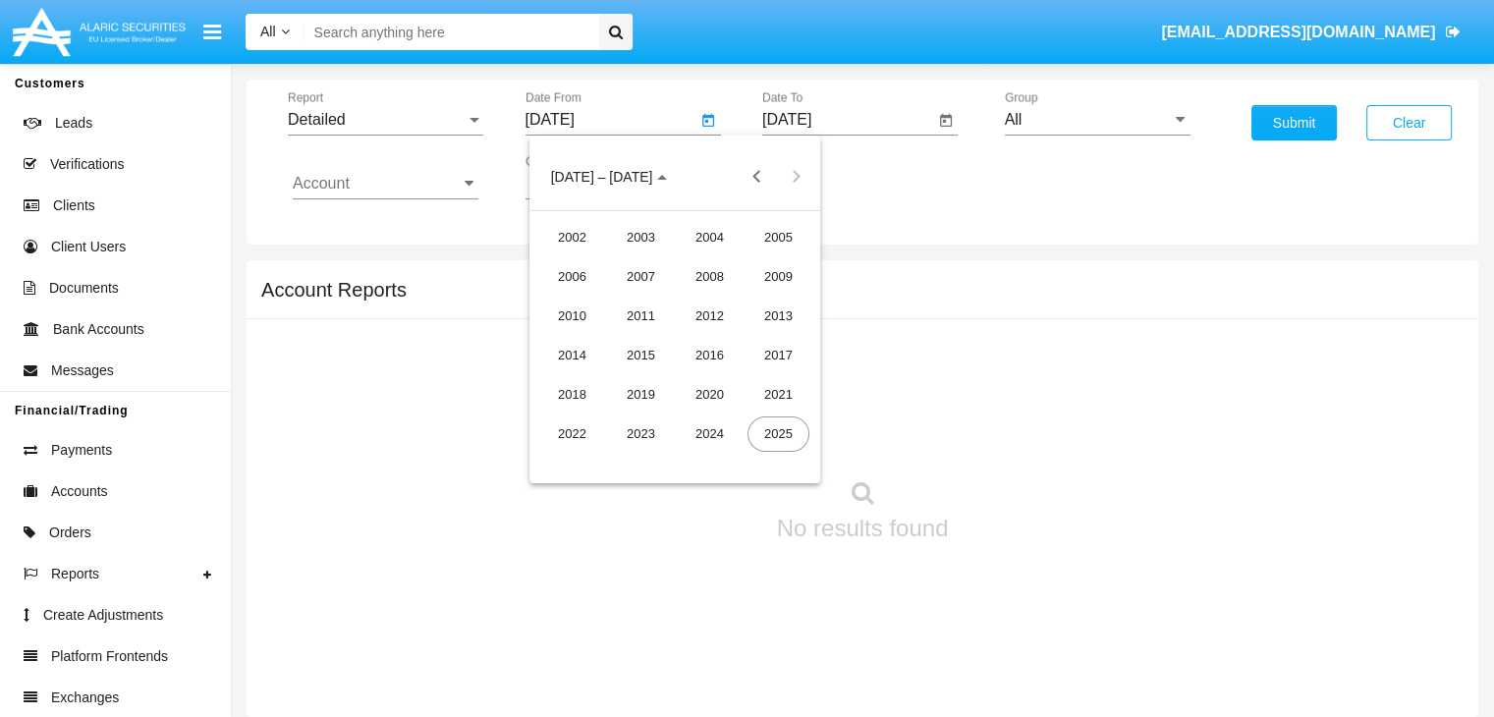 This screenshot has height=717, width=1494. Describe the element at coordinates (778, 434) in the screenshot. I see `td: 2025` at that location.